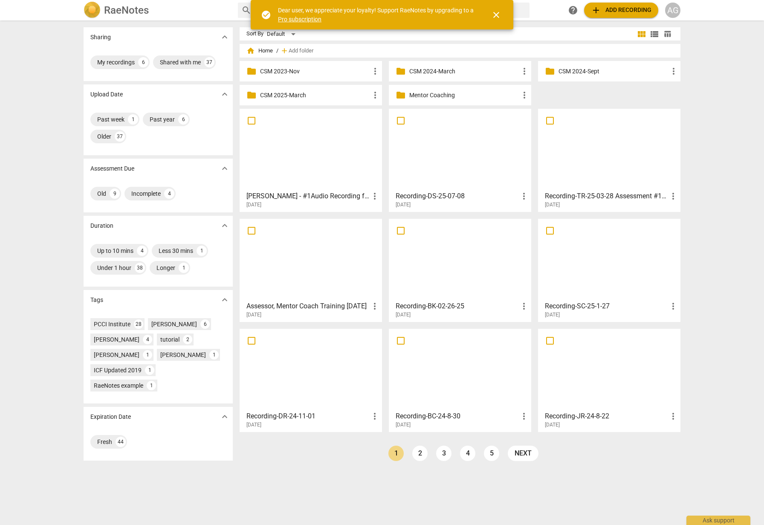  Describe the element at coordinates (255, 34) in the screenshot. I see `div: Sort By` at that location.